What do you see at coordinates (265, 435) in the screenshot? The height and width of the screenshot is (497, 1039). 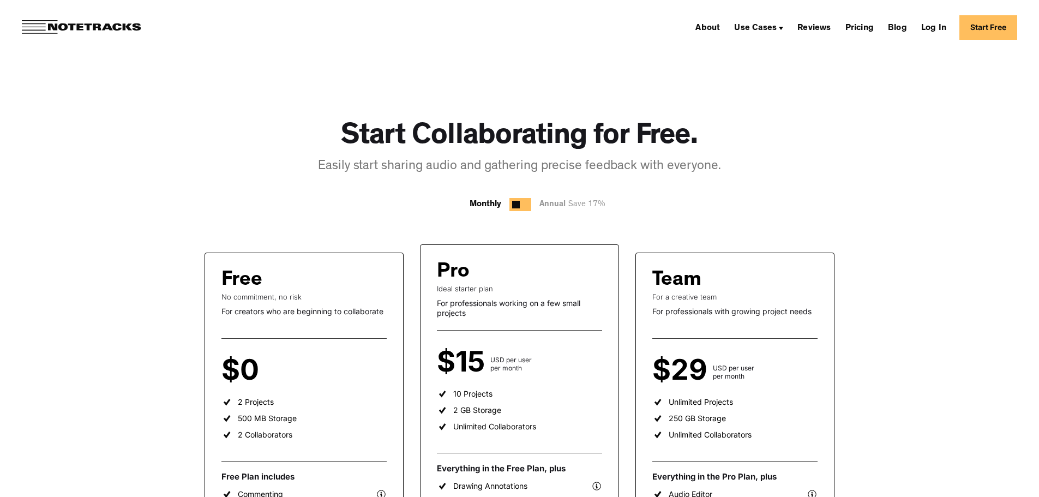 I see `div: 2 Collaborators` at bounding box center [265, 435].